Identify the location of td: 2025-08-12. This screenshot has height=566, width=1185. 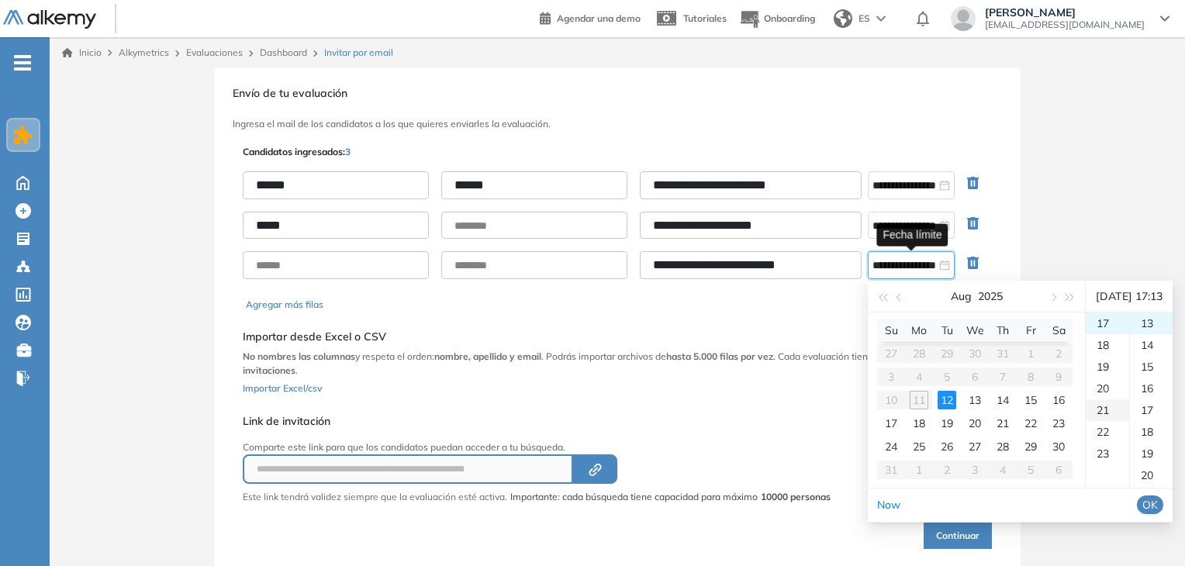
(947, 400).